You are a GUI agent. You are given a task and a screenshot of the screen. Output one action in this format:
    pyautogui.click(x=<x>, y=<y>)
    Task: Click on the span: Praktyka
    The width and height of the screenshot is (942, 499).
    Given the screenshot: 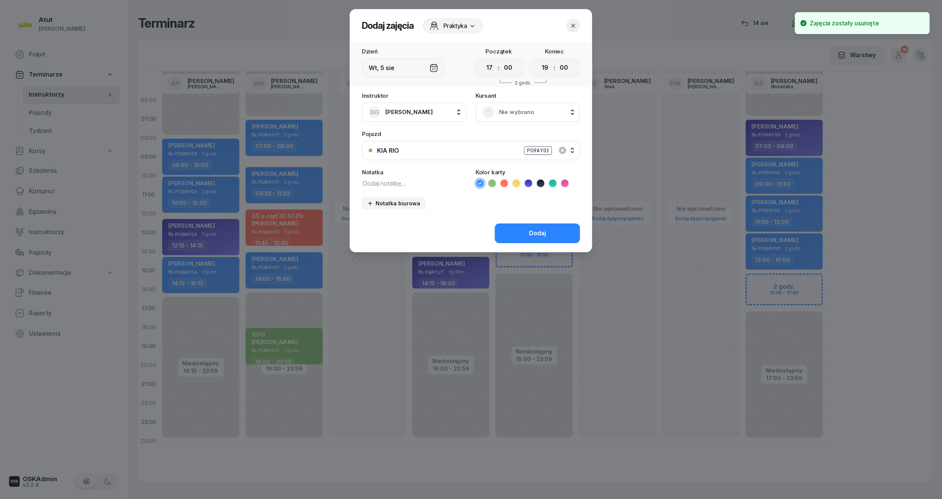 What is the action you would take?
    pyautogui.click(x=455, y=26)
    